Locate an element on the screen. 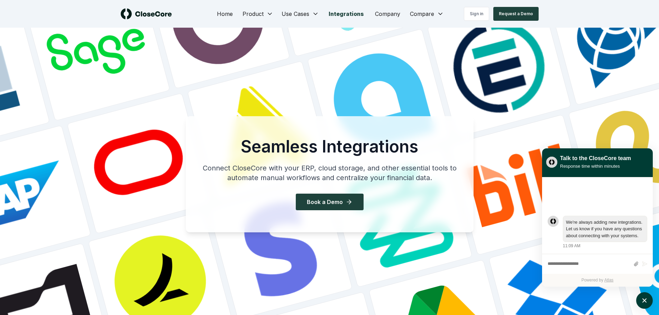 Image resolution: width=659 pixels, height=315 pixels. a: Company is located at coordinates (388, 14).